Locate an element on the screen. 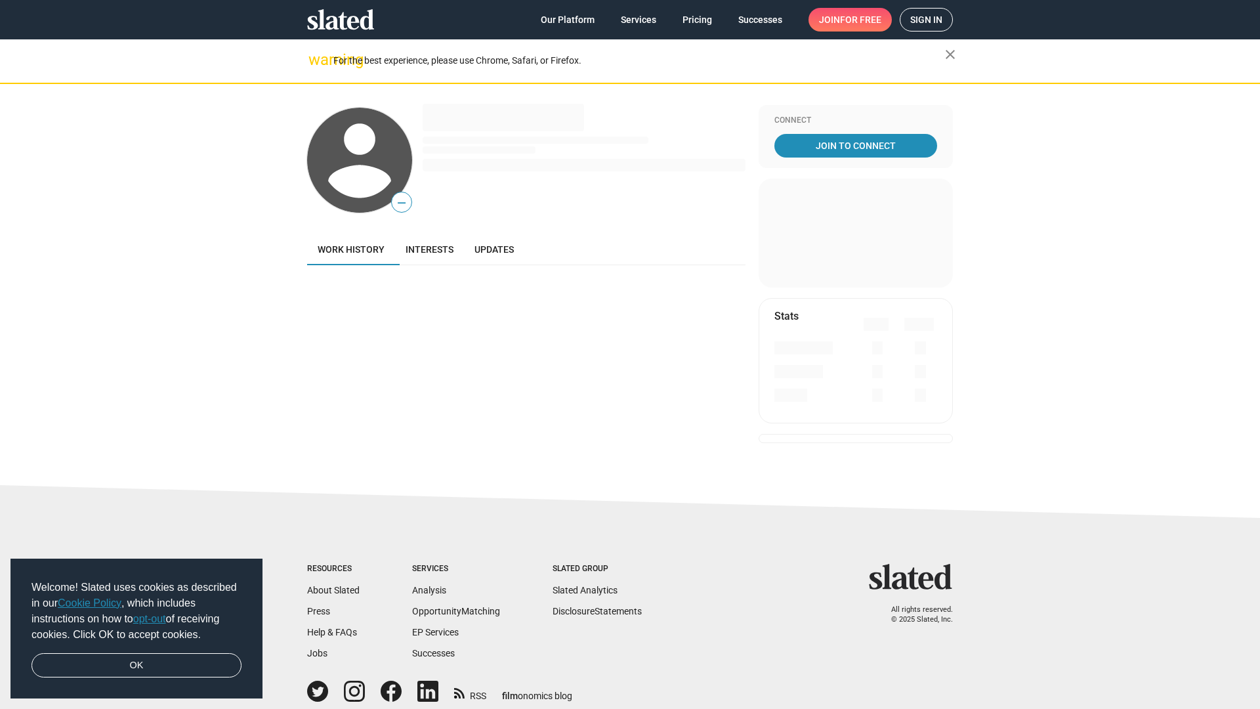 The image size is (1260, 709). p: All rights reserved. © 2025 Slated, Inc. is located at coordinates (915, 614).